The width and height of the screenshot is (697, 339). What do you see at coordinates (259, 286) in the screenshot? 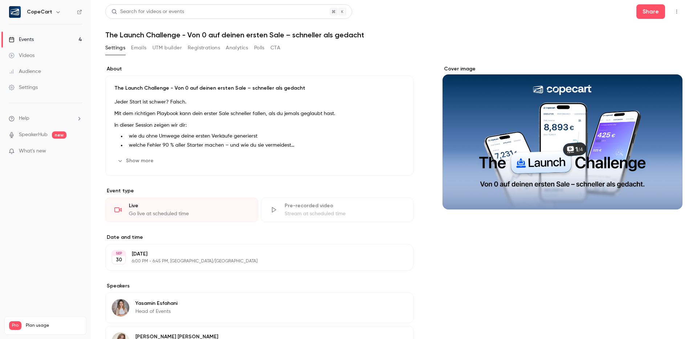
I see `label: Speakers` at bounding box center [259, 286].